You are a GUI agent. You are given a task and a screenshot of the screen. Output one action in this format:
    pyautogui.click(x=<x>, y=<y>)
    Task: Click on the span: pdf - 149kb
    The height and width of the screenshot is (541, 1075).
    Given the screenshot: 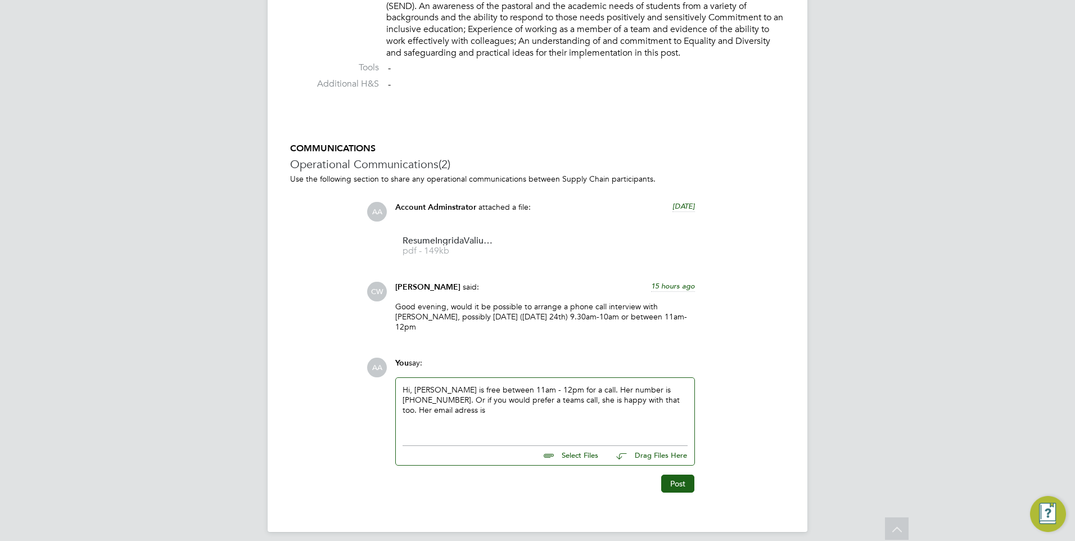 What is the action you would take?
    pyautogui.click(x=447, y=251)
    